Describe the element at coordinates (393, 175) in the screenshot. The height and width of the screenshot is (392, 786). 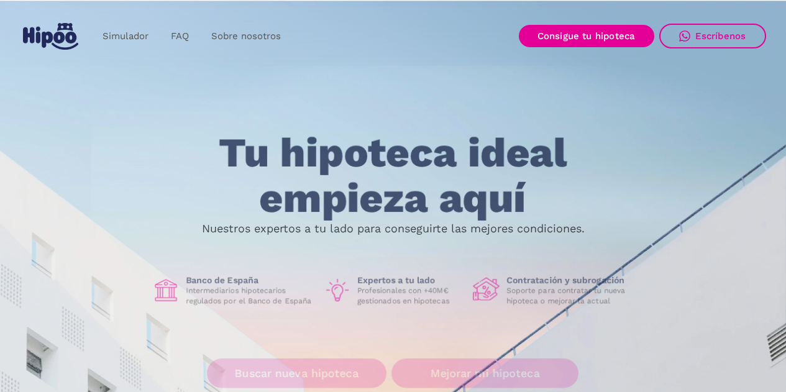
I see `h1: Tu hipoteca ideal empieza aquí` at that location.